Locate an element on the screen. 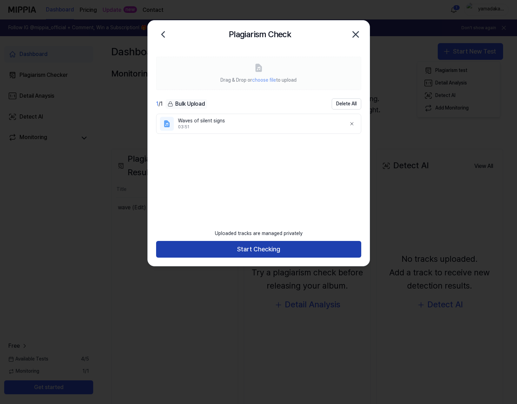 Image resolution: width=517 pixels, height=404 pixels. div: Uploaded tracks are managed privately is located at coordinates (258, 233).